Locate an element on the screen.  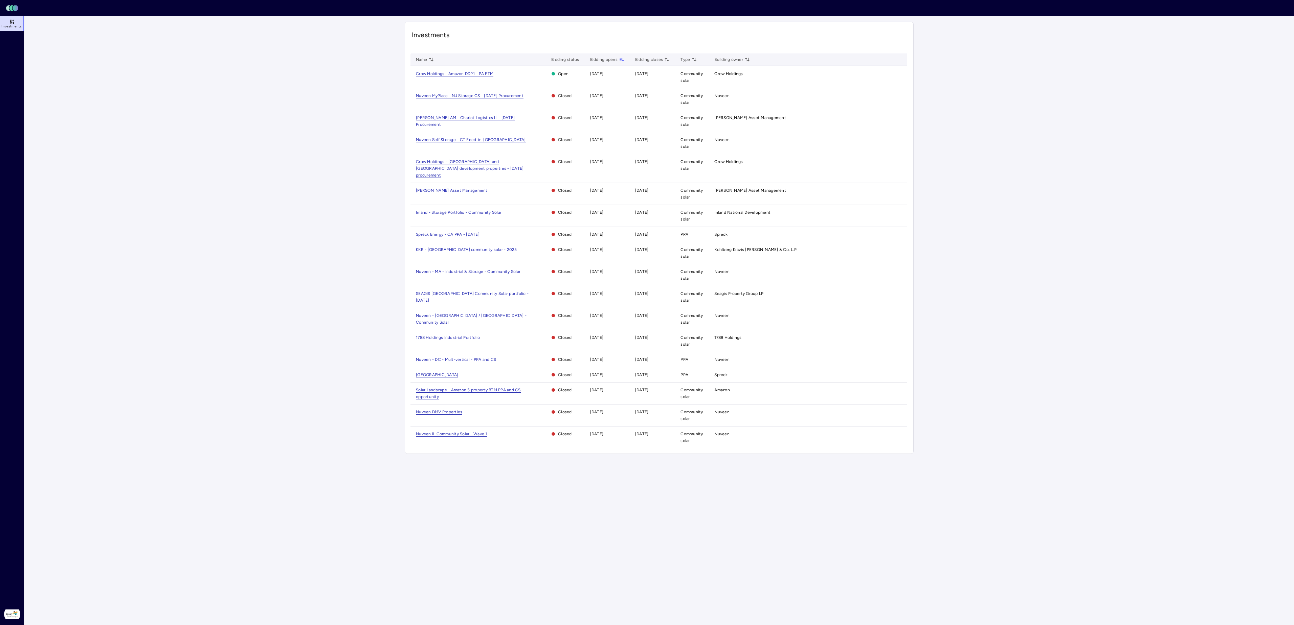
span: Bidding closes is located at coordinates (652, 60).